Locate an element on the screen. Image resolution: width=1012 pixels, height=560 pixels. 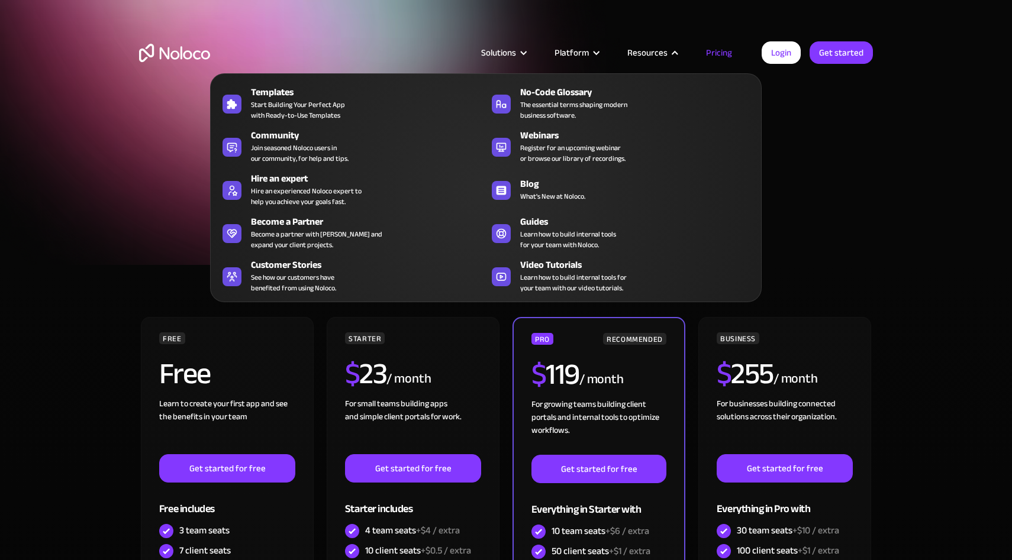
h2: 119 is located at coordinates (555, 374).